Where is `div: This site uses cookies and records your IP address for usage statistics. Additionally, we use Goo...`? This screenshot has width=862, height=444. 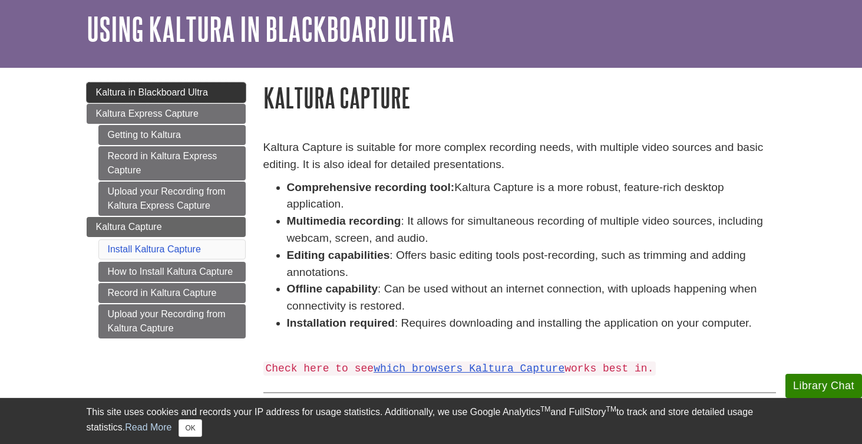 div: This site uses cookies and records your IP address for usage statistics. Additionally, we use Goo... is located at coordinates (431, 421).